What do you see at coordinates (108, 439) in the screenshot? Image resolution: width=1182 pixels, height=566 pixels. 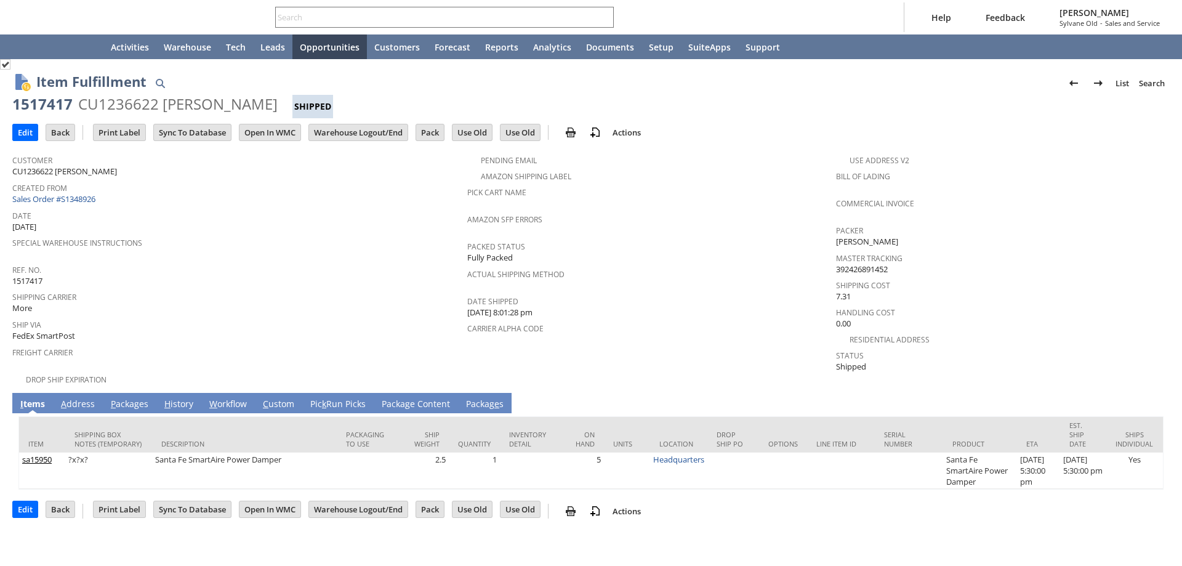 I see `div: Shipping Box Notes (Temporary)` at bounding box center [108, 439].